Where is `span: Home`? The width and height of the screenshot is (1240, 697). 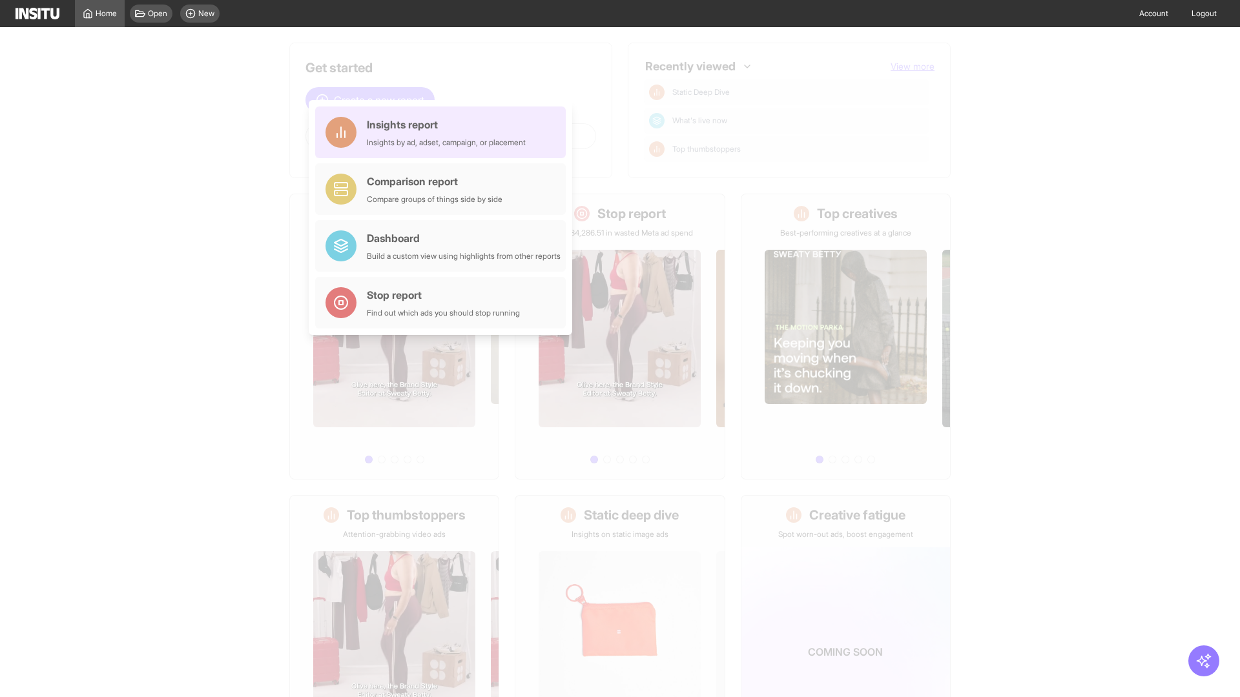 span: Home is located at coordinates (106, 14).